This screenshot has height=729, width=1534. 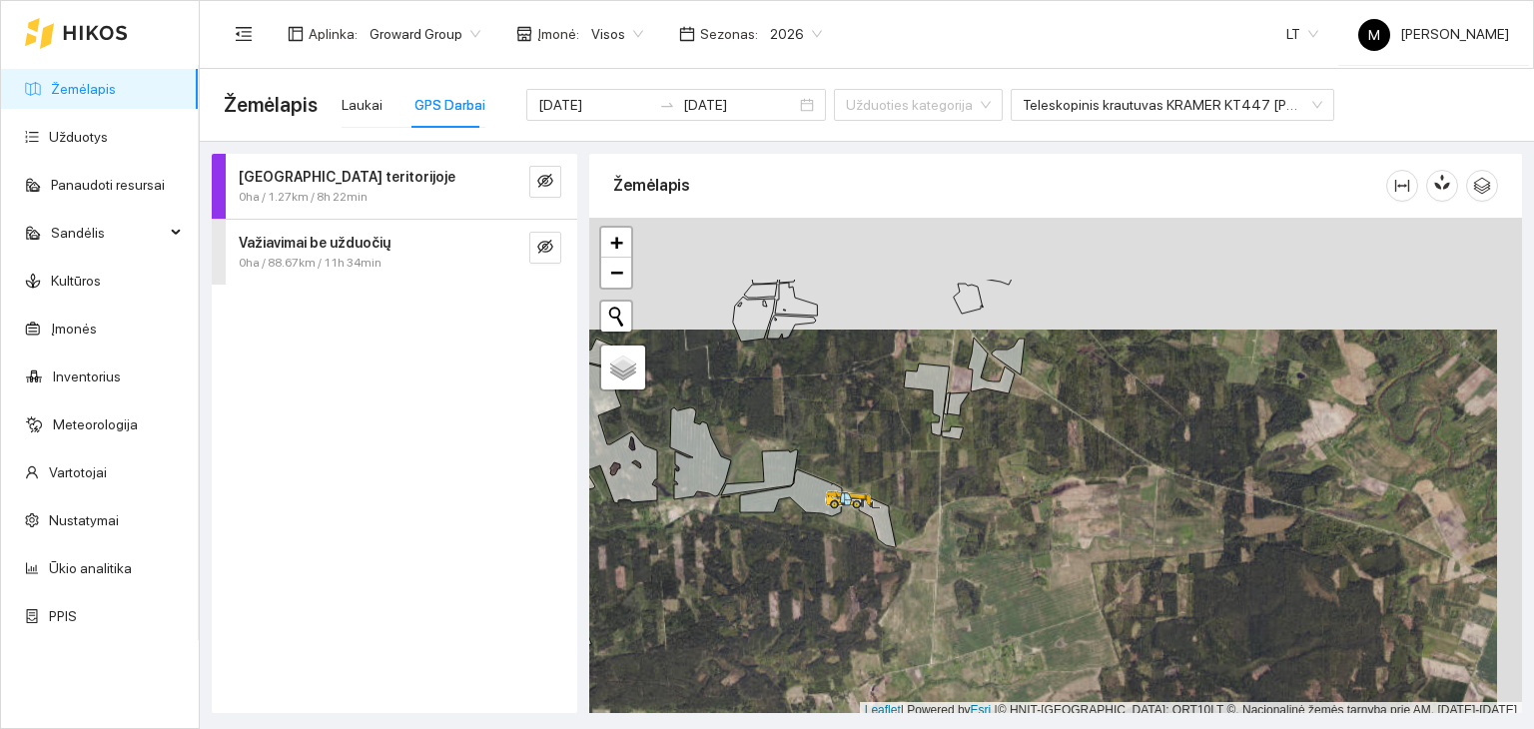 What do you see at coordinates (883, 710) in the screenshot?
I see `a: Leaflet` at bounding box center [883, 710].